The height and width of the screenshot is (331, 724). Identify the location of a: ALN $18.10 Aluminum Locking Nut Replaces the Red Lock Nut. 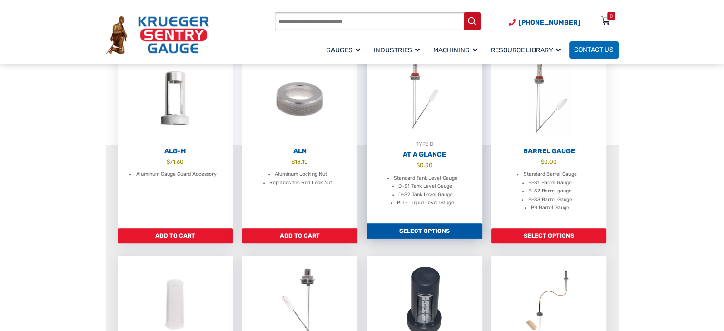
(300, 141).